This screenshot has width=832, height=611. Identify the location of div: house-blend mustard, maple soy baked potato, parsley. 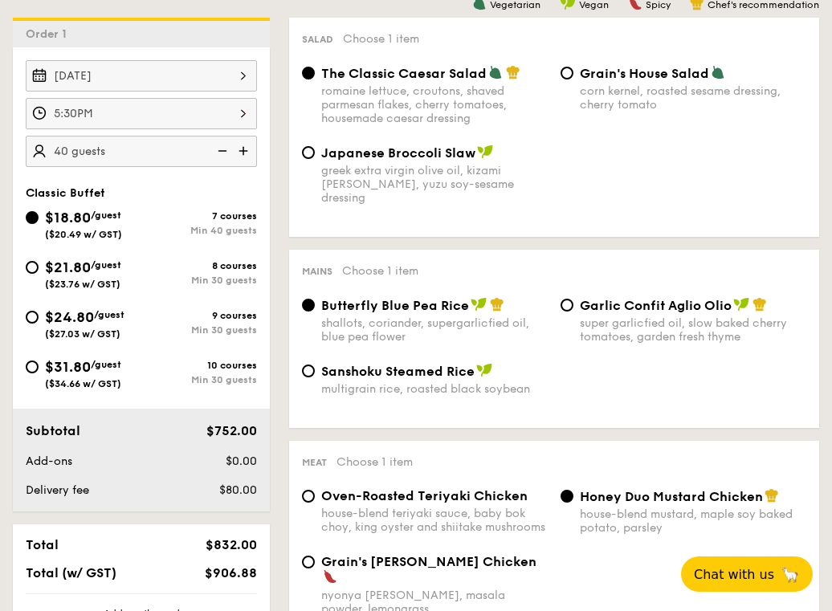
(693, 521).